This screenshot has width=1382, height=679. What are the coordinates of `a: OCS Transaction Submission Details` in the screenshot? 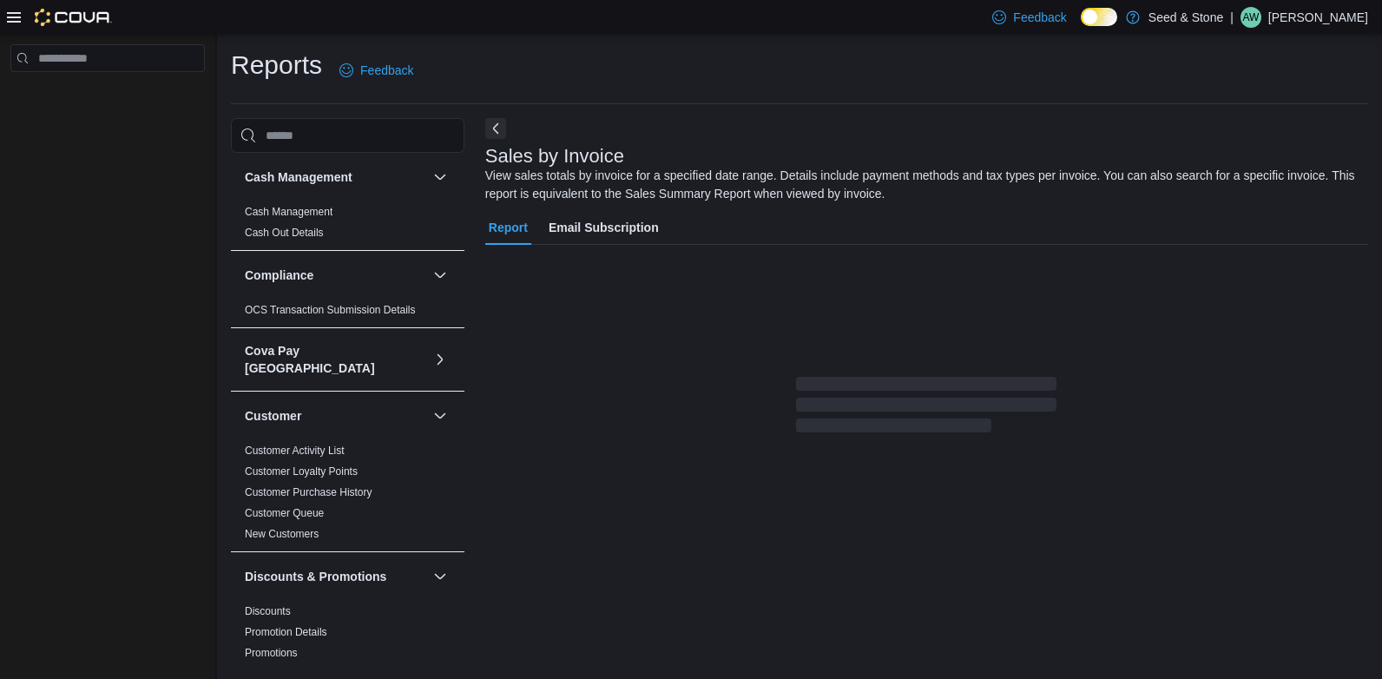 It's located at (330, 310).